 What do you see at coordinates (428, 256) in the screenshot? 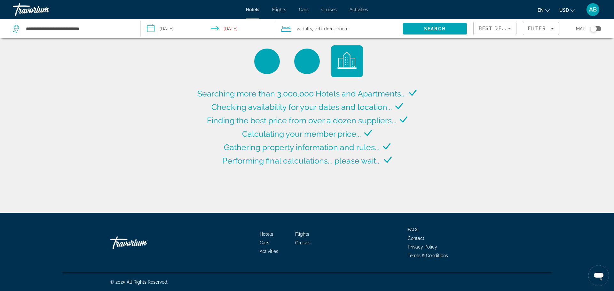
I see `span: Terms & Conditions` at bounding box center [428, 256].